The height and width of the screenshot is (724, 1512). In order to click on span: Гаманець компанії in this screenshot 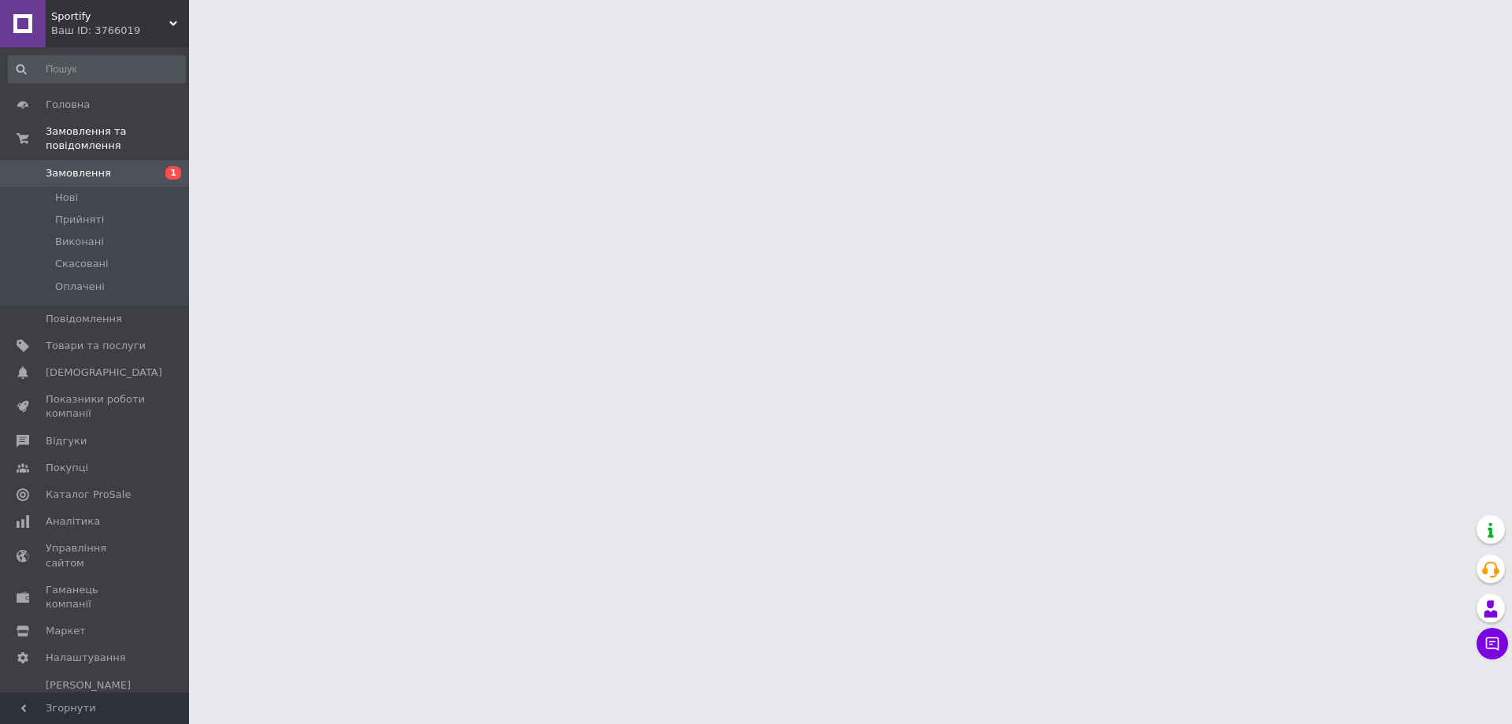, I will do `click(95, 597)`.